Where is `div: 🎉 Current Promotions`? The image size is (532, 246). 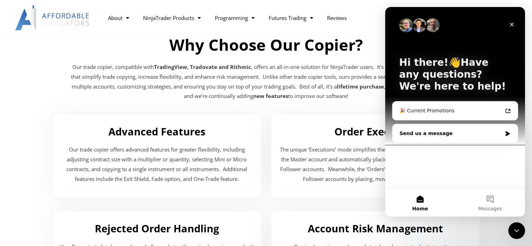
div: 🎉 Current Promotions is located at coordinates (66, 104).